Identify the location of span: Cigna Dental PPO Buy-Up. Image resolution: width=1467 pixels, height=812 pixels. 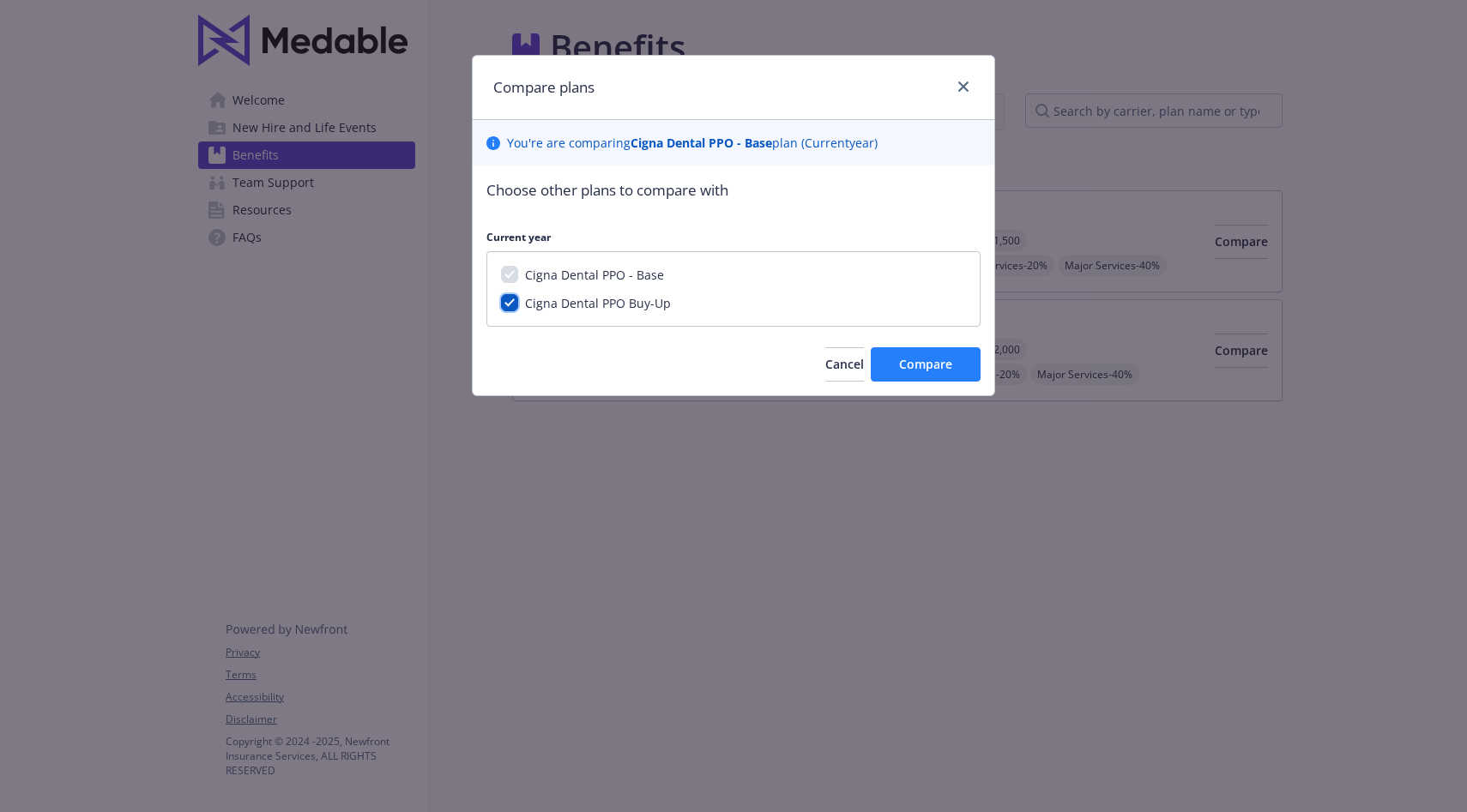
(598, 303).